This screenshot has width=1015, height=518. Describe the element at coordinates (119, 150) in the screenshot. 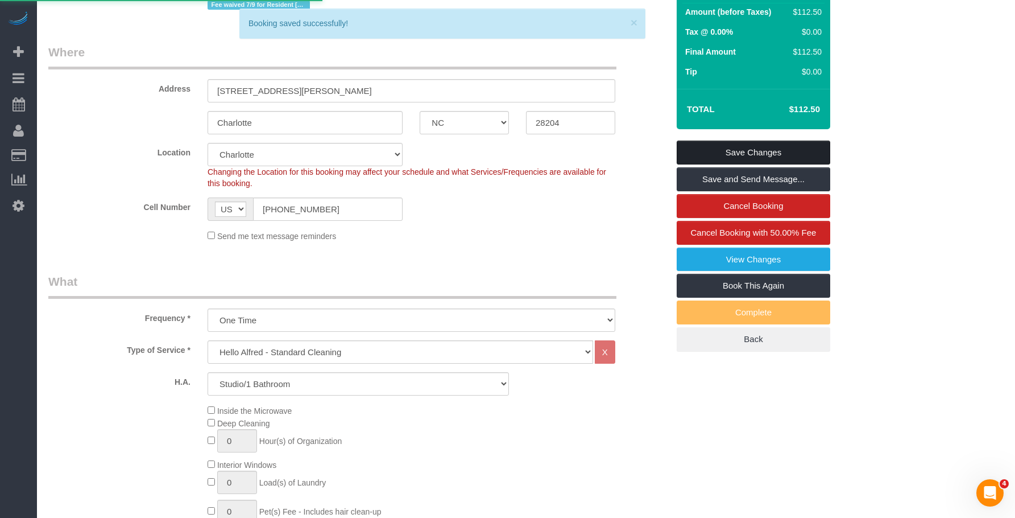

I see `label: Location` at that location.